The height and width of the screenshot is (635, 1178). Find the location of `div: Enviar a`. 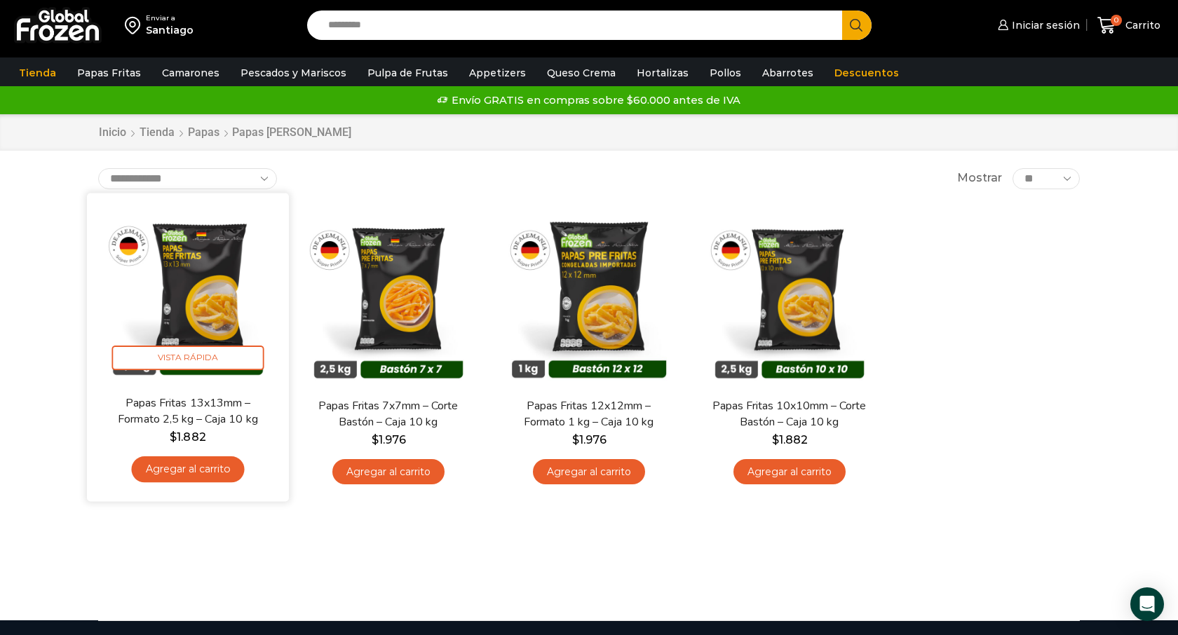

div: Enviar a is located at coordinates (170, 18).